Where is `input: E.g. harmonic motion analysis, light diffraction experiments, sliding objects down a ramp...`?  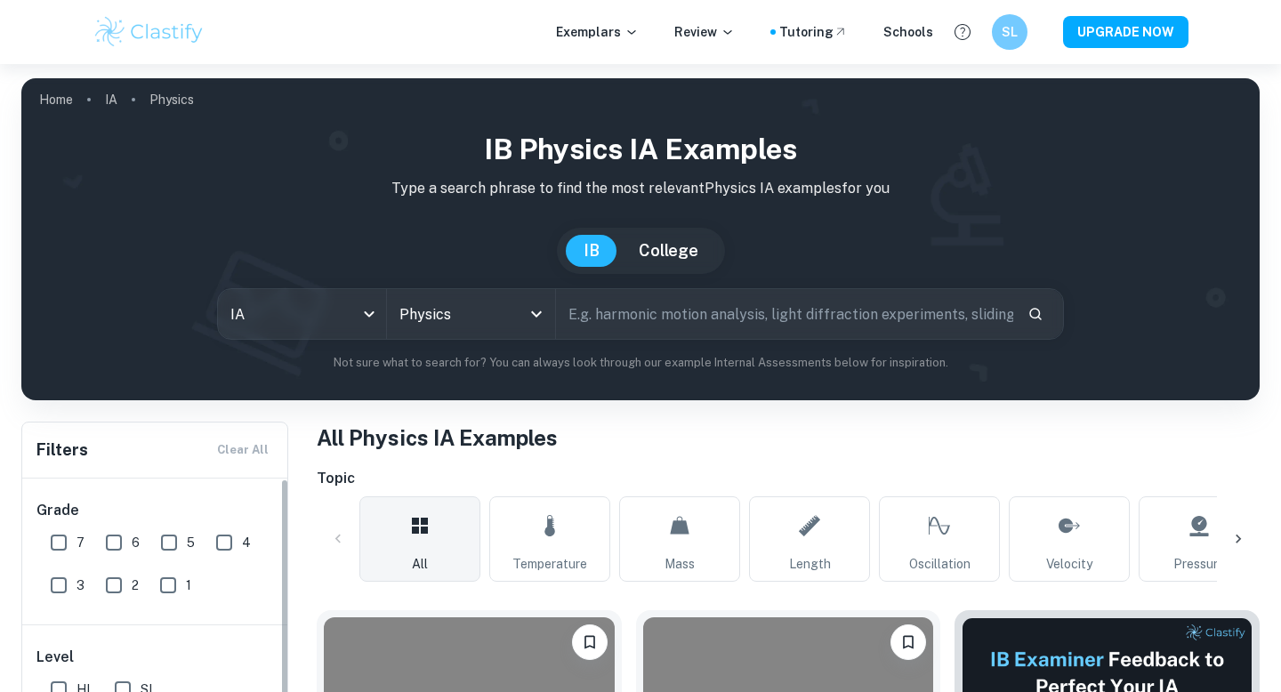 input: E.g. harmonic motion analysis, light diffraction experiments, sliding objects down a ramp... is located at coordinates (785, 314).